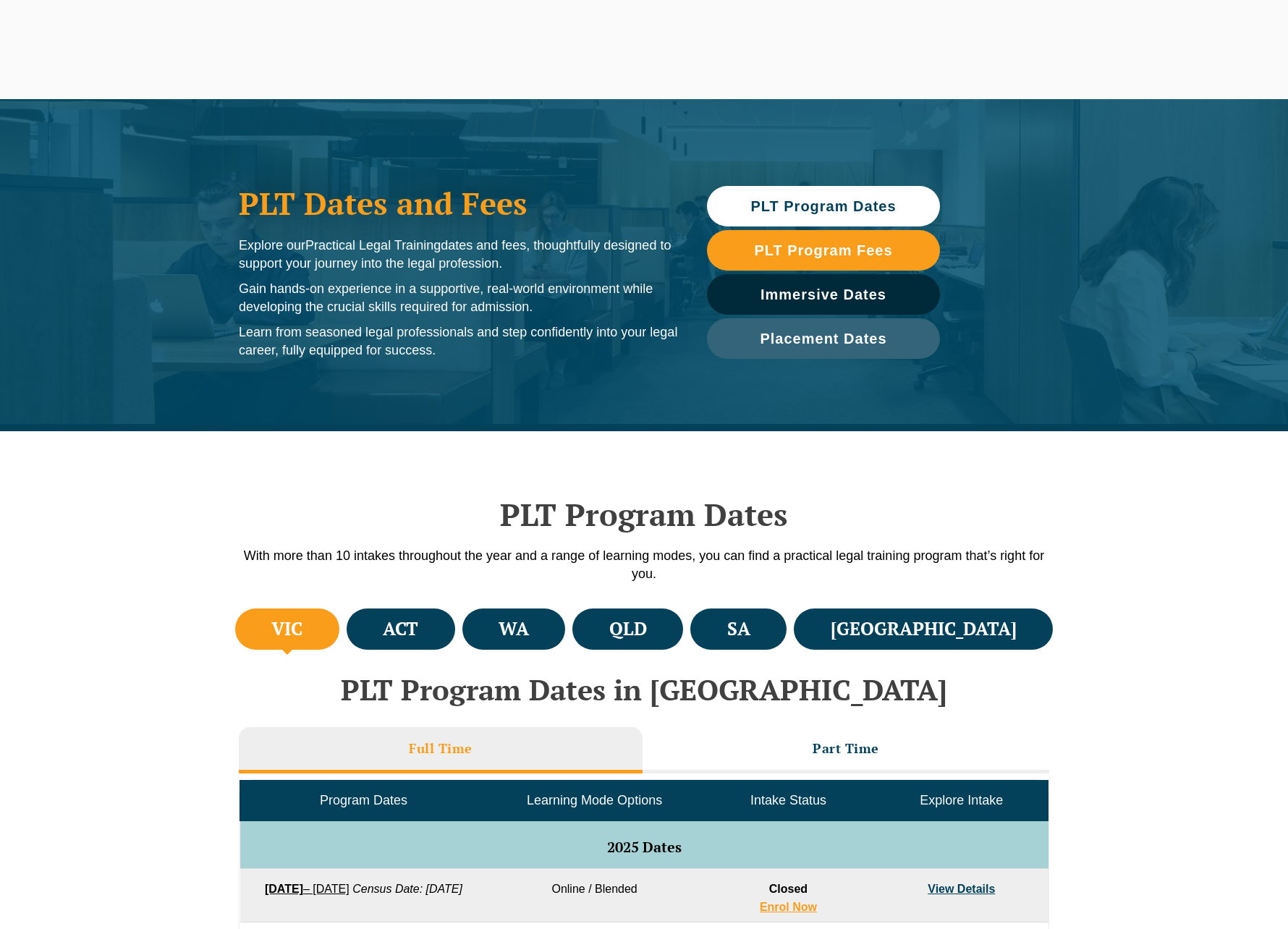 This screenshot has width=1288, height=929. What do you see at coordinates (823, 206) in the screenshot?
I see `span: PLT Program Dates` at bounding box center [823, 206].